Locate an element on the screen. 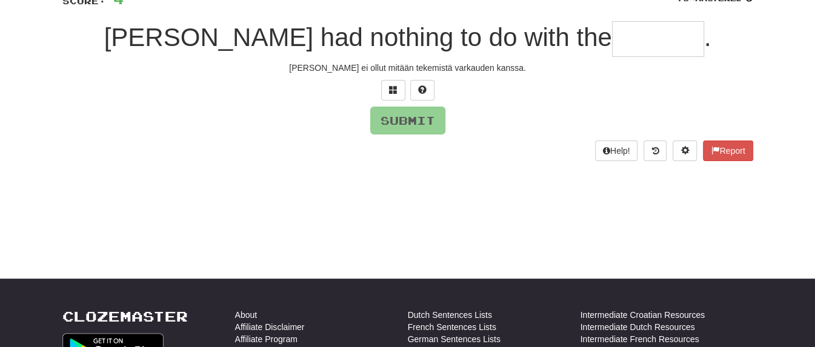 The width and height of the screenshot is (815, 347). a: Intermediate Croatian Resources is located at coordinates (642, 315).